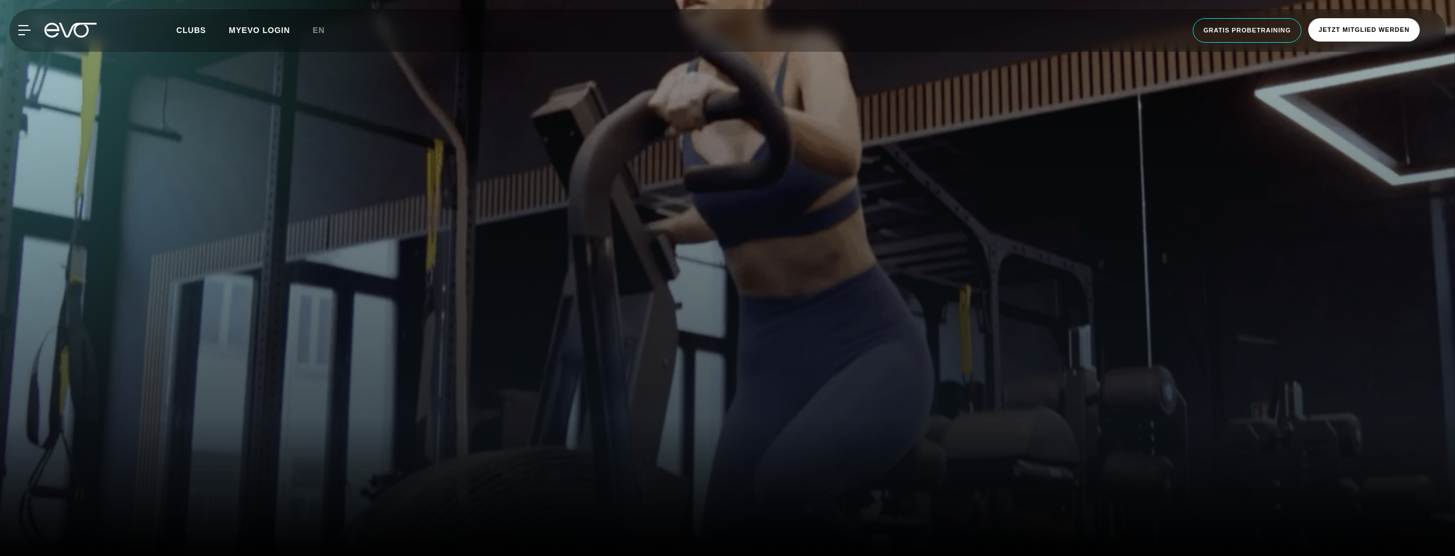 The image size is (1455, 556). I want to click on a: en, so click(325, 30).